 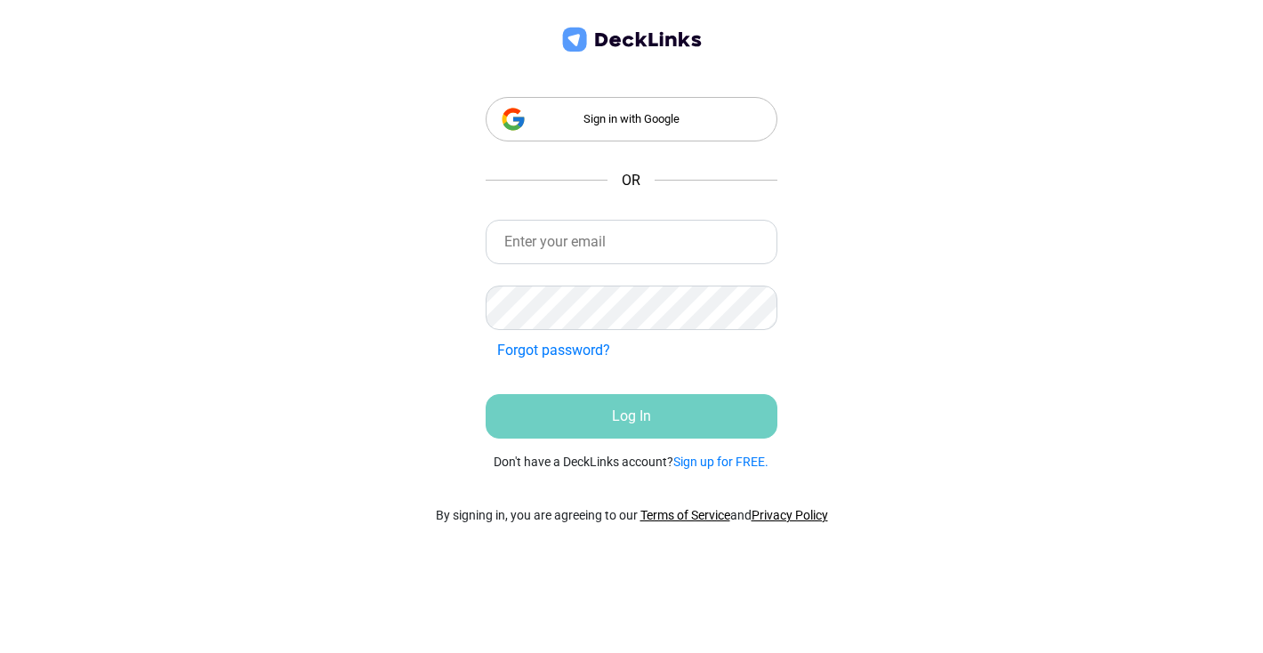 I want to click on div: Sign in with Google, so click(x=631, y=119).